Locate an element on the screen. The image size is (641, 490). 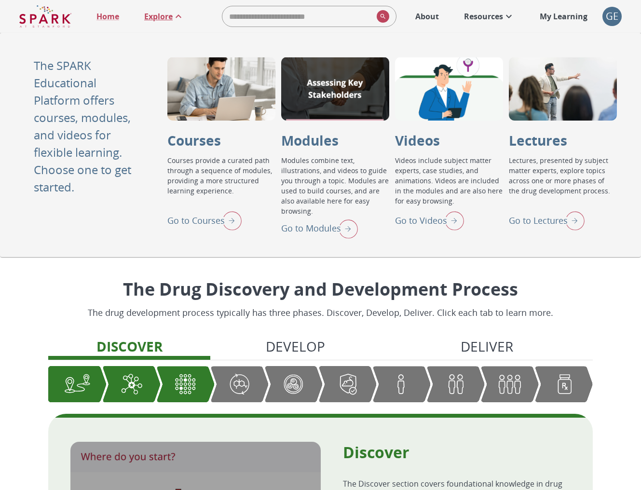
a: Explore is located at coordinates (164, 16).